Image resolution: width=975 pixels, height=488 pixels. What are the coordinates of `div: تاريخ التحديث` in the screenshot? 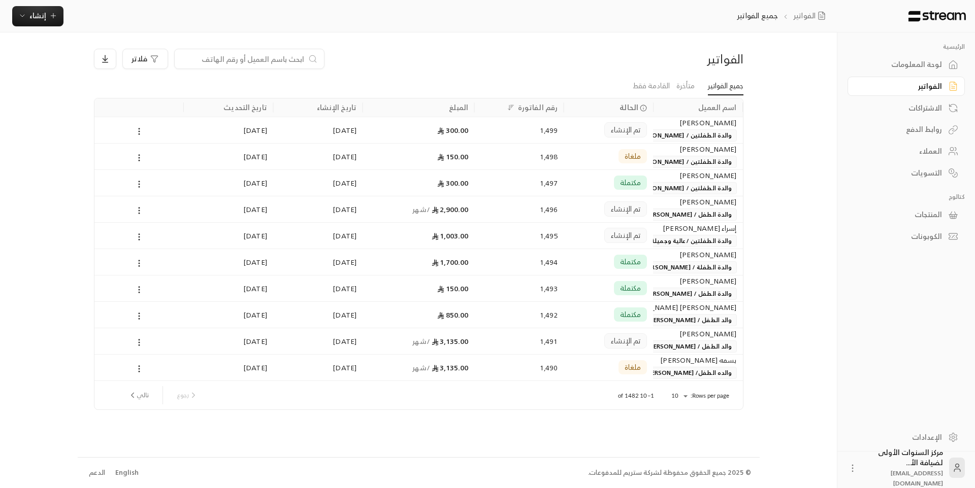 It's located at (245, 107).